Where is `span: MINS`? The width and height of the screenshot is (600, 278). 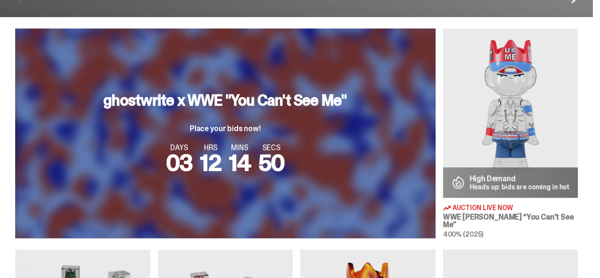 span: MINS is located at coordinates (240, 148).